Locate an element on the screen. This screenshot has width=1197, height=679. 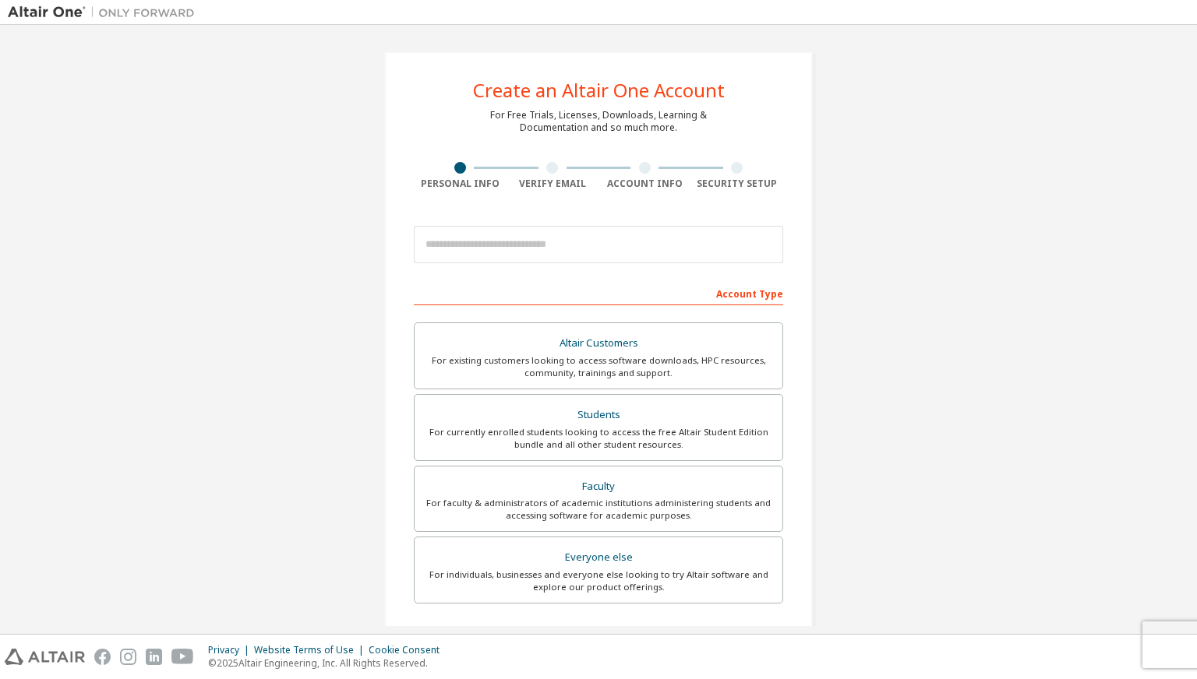
p: © 2025 Altair Engineering, Inc. All Rights Reserved. is located at coordinates (328, 663).